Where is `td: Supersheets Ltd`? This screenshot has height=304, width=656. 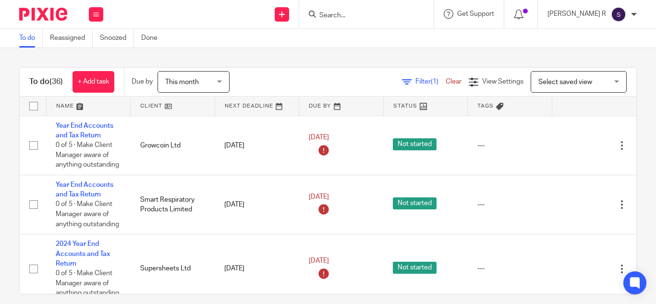 td: Supersheets Ltd is located at coordinates (173, 269).